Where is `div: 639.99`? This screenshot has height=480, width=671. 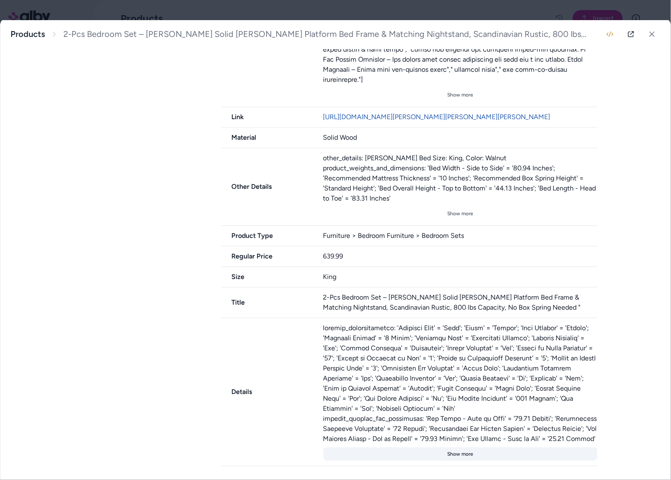 div: 639.99 is located at coordinates (461, 257).